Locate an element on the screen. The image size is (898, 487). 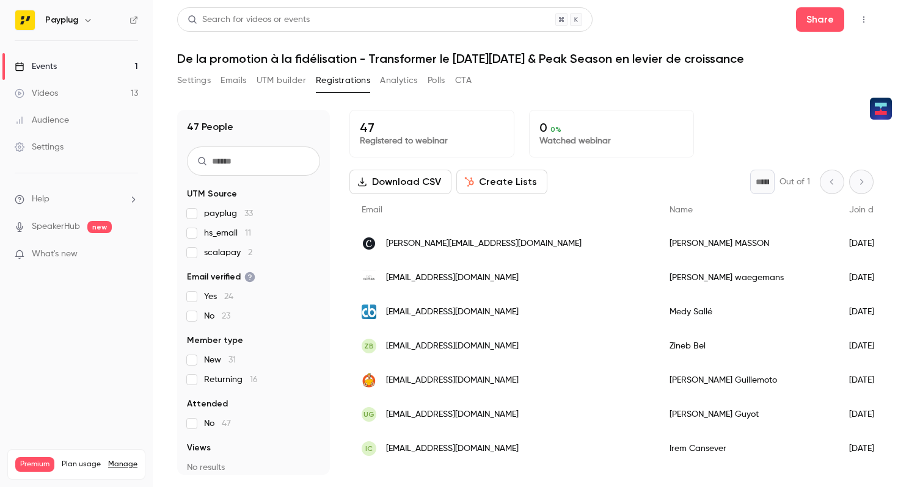
div: Events is located at coordinates (35, 67).